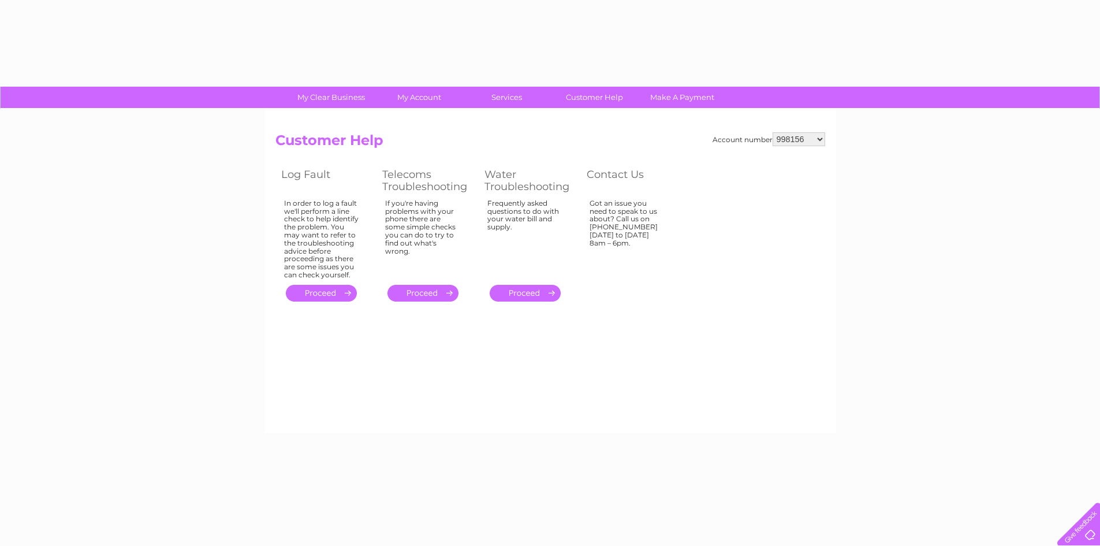 The image size is (1100, 546). What do you see at coordinates (769, 139) in the screenshot?
I see `div: Account number` at bounding box center [769, 139].